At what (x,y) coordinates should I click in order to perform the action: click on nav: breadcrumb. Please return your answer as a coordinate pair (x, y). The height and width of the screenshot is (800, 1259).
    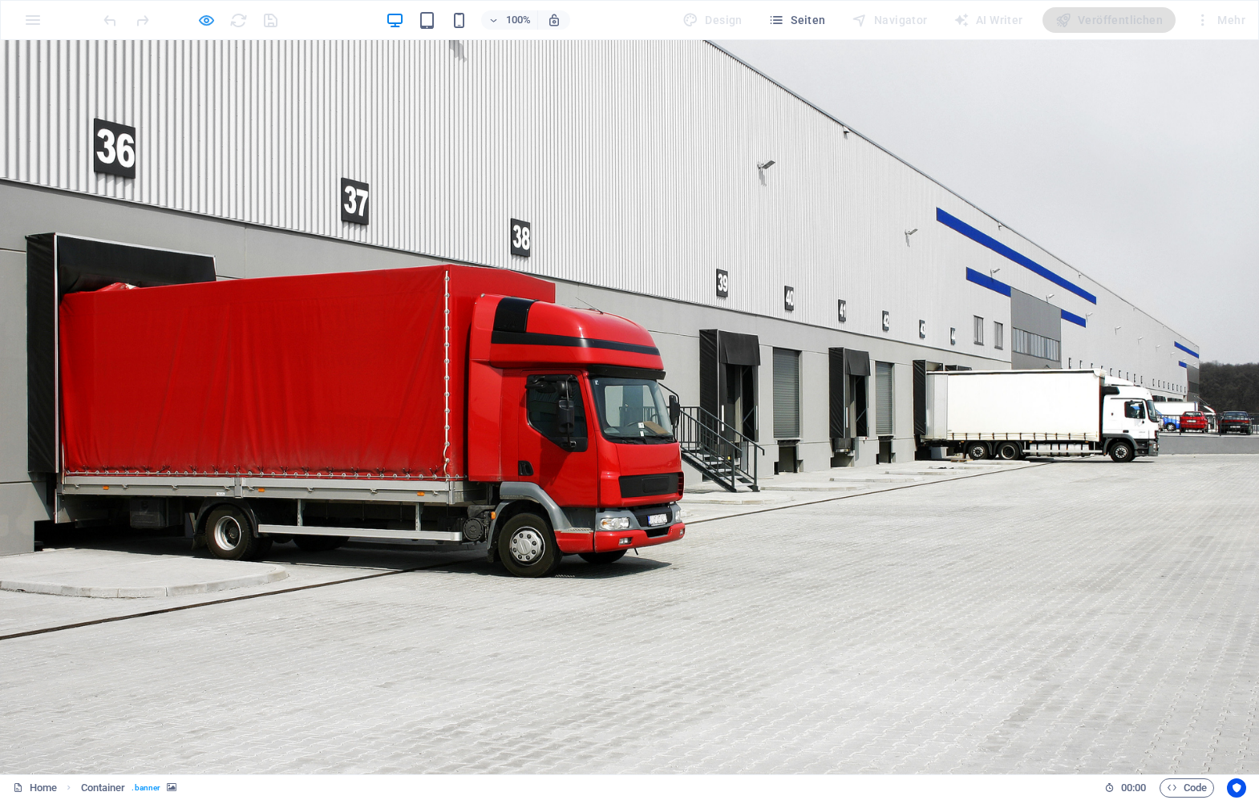
    Looking at the image, I should click on (129, 788).